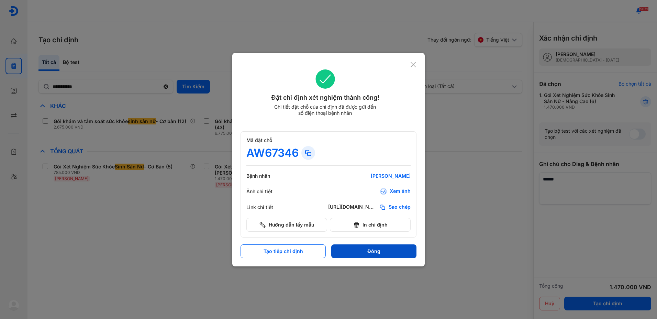 This screenshot has width=657, height=319. Describe the element at coordinates (286, 225) in the screenshot. I see `button: Hướng dẫn lấy mẫu` at that location.